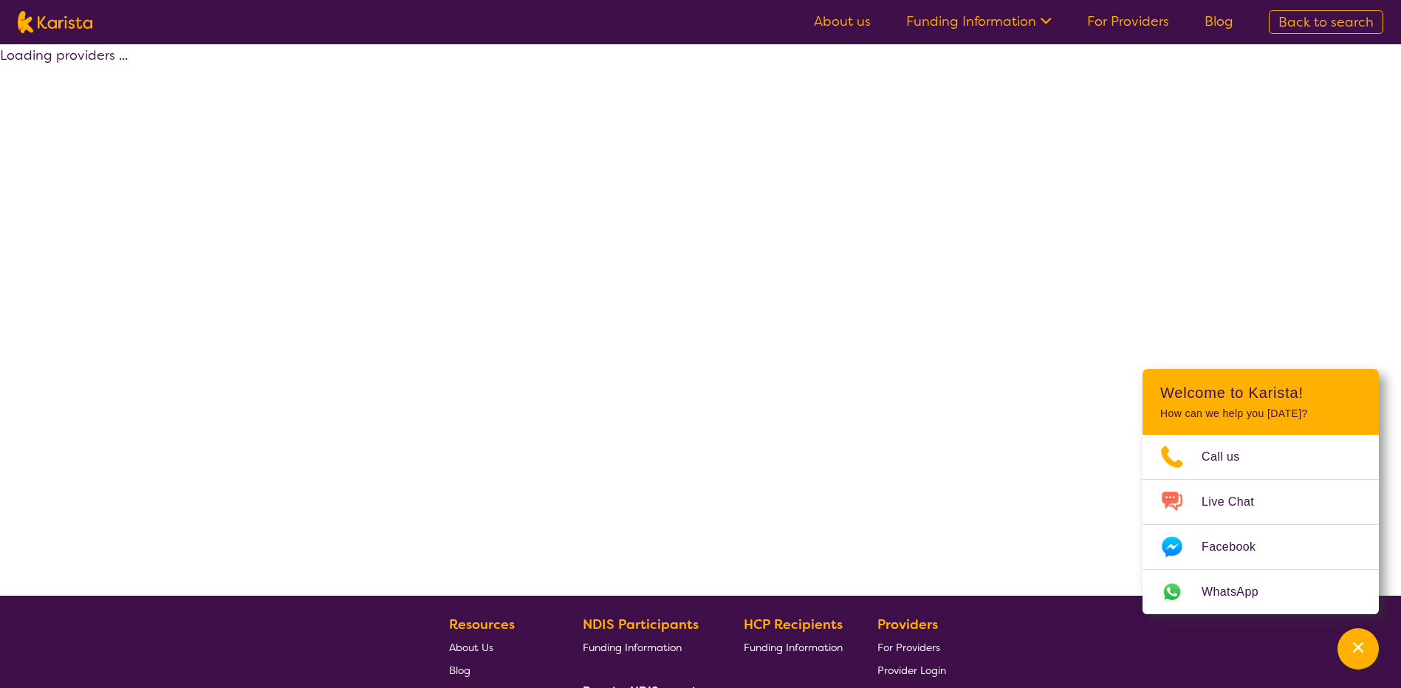 The width and height of the screenshot is (1401, 688). What do you see at coordinates (908, 648) in the screenshot?
I see `span: For Providers` at bounding box center [908, 648].